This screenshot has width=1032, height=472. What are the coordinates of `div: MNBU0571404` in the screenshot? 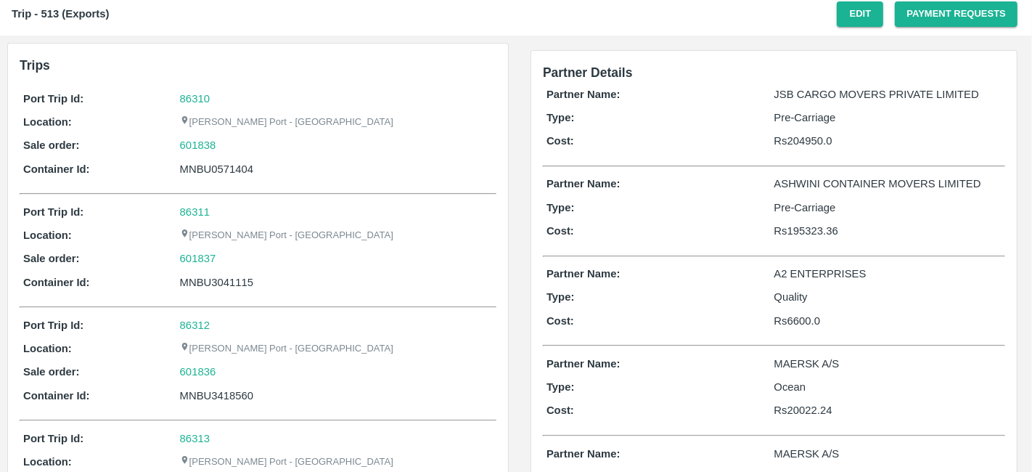 It's located at (336, 169).